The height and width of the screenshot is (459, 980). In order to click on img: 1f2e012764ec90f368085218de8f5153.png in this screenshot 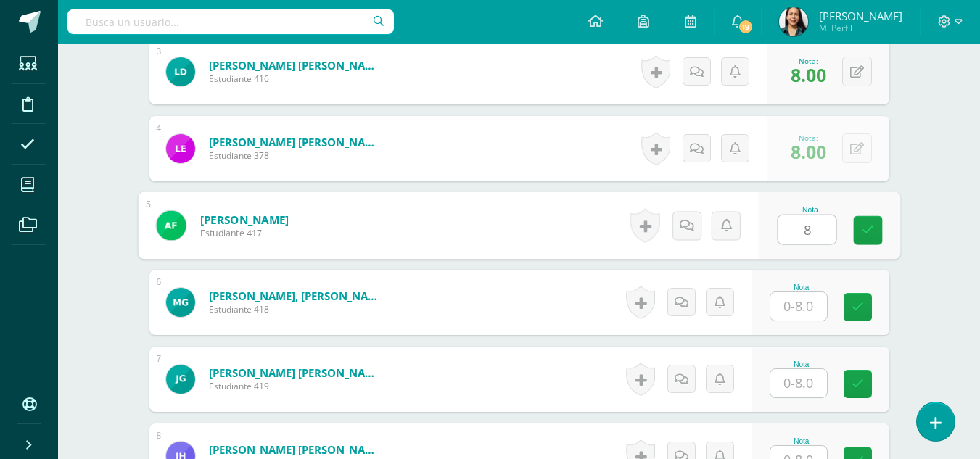, I will do `click(181, 149)`.